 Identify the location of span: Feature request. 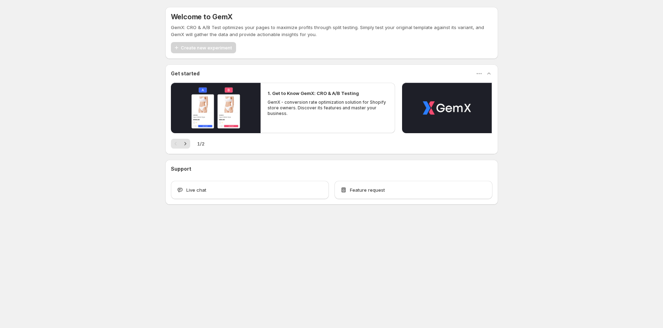
(368, 190).